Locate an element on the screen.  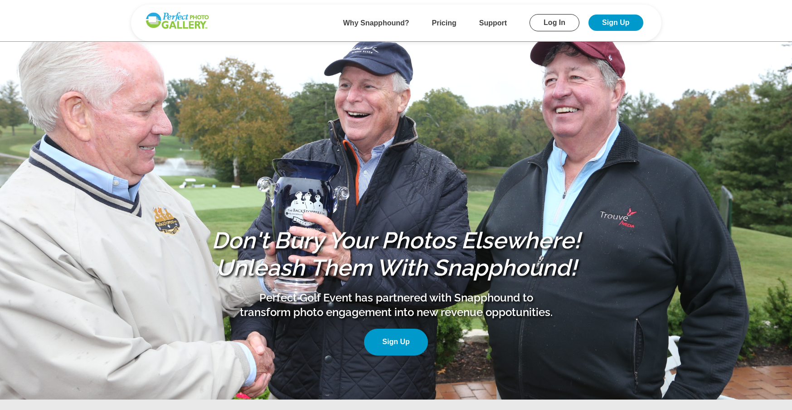
h1: Don't Bury Your Photos Elsewhere! Unleash Them With Snapphound! is located at coordinates (396, 254).